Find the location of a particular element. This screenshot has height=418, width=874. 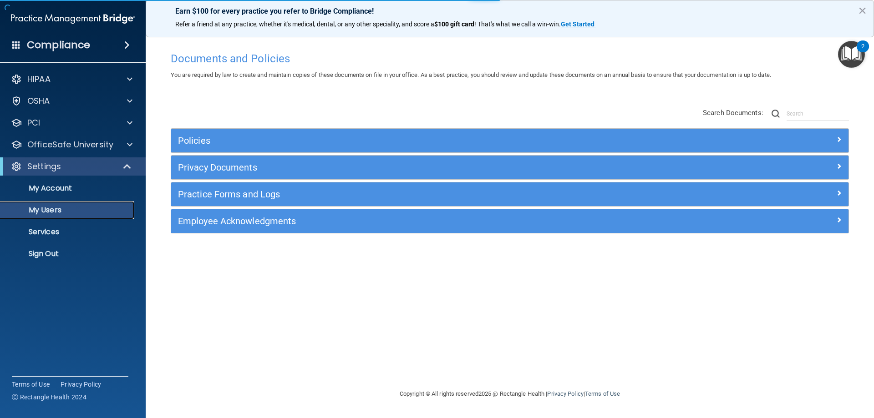

div: 2 is located at coordinates (862, 52).